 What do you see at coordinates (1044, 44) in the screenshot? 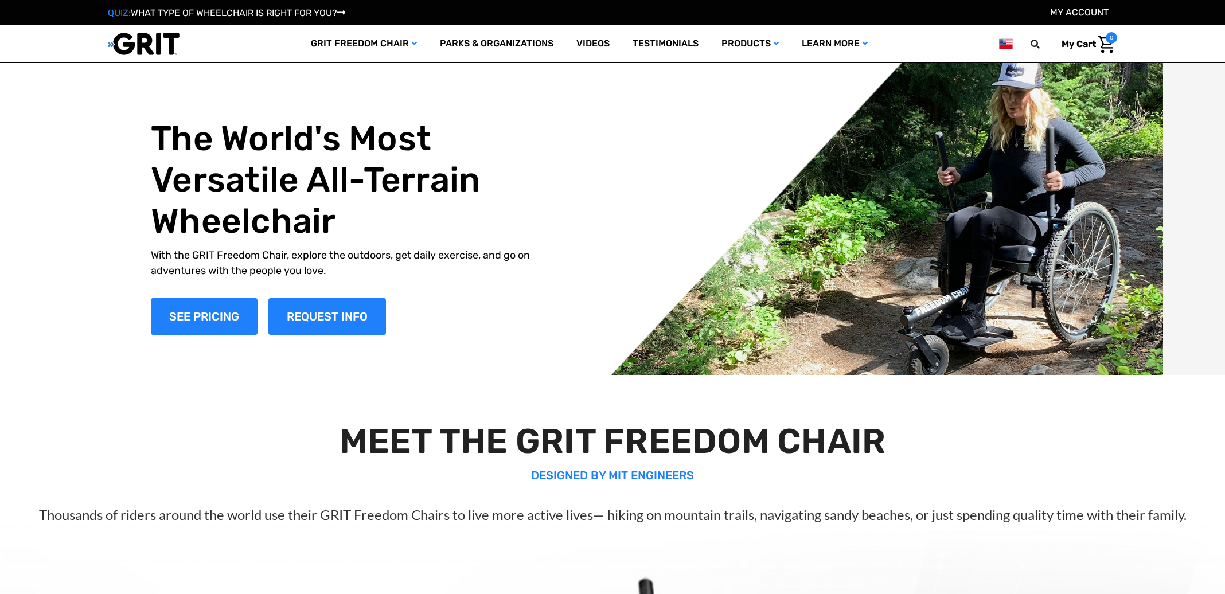
I see `input: Search` at bounding box center [1044, 44].